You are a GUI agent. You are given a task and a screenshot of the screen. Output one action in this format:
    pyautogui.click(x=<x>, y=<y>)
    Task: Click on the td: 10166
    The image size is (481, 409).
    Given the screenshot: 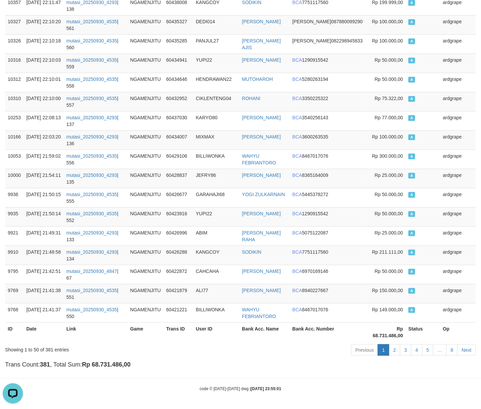 What is the action you would take?
    pyautogui.click(x=14, y=140)
    